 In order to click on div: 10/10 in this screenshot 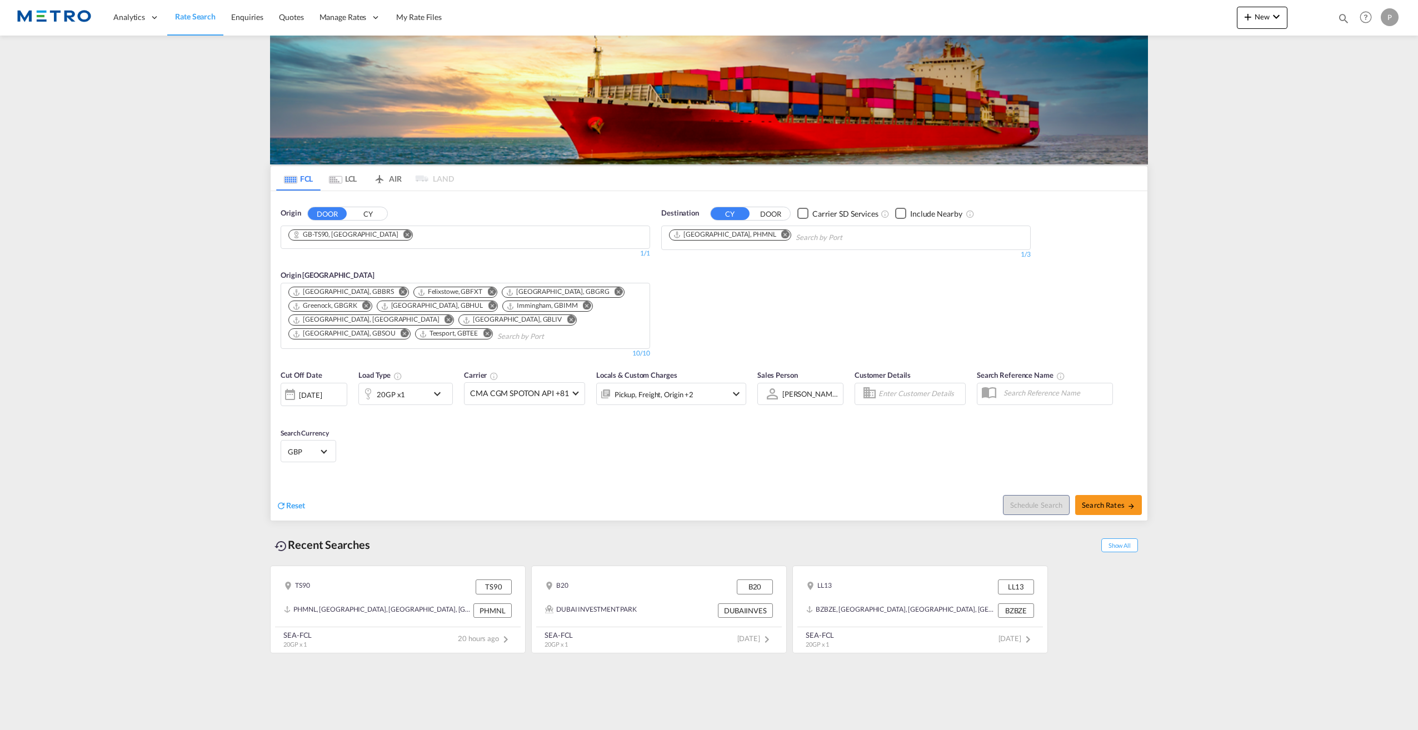, I will do `click(641, 353)`.